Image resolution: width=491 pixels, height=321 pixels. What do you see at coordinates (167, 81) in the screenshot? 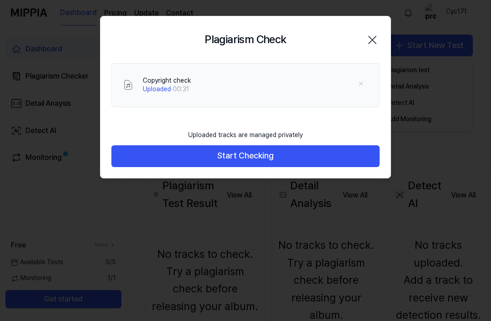
I see `div: Copyright check` at bounding box center [167, 81].